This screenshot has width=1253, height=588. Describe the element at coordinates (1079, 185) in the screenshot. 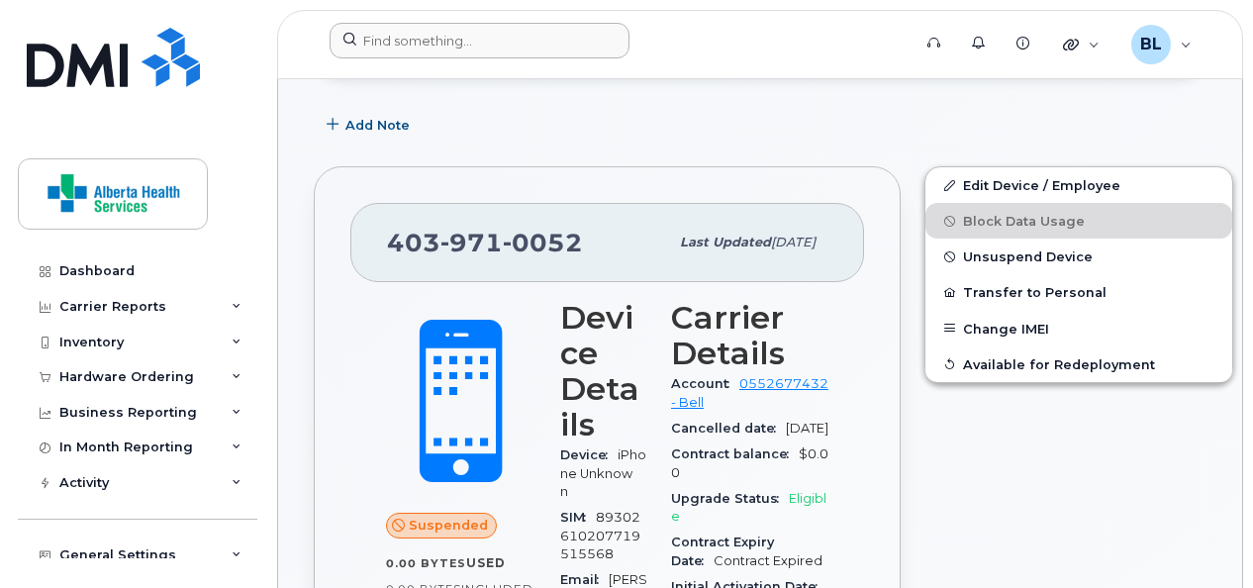

I see `a: Edit Device / Employee` at that location.